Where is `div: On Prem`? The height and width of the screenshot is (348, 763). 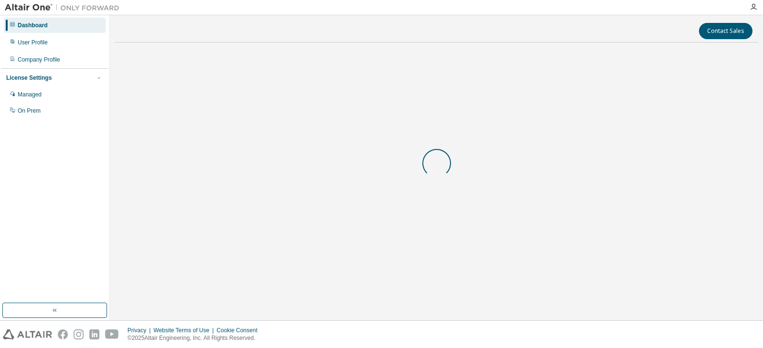 div: On Prem is located at coordinates (29, 111).